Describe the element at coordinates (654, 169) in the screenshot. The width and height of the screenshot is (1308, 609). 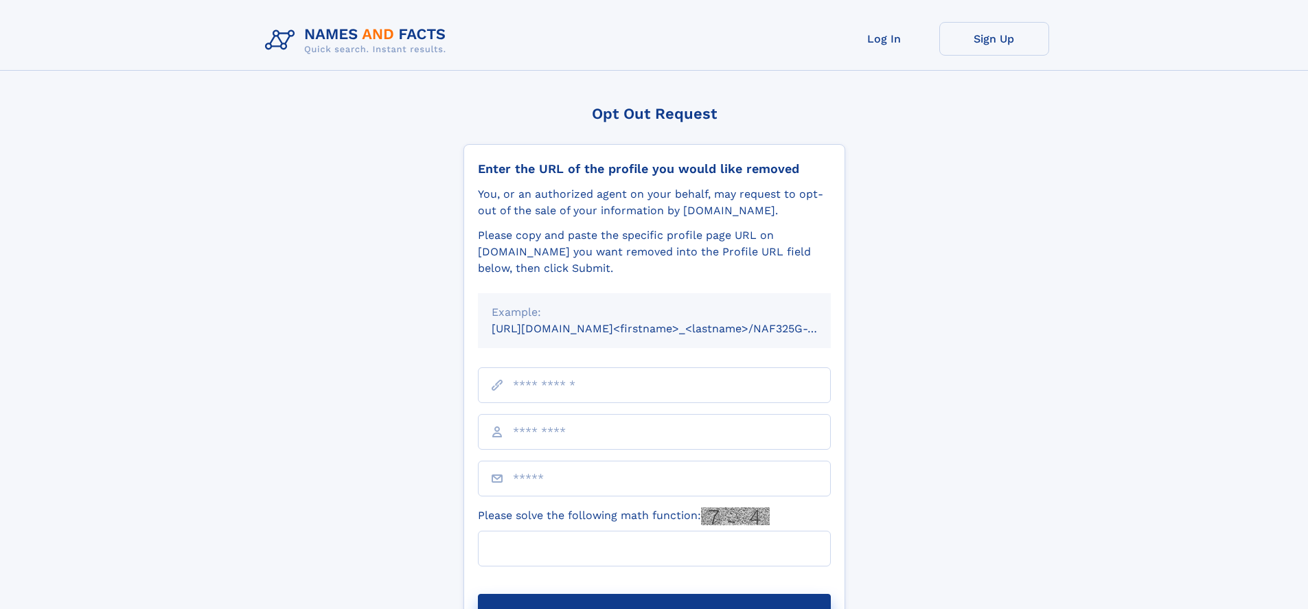
I see `div: Enter the URL of the profile you would like removed` at that location.